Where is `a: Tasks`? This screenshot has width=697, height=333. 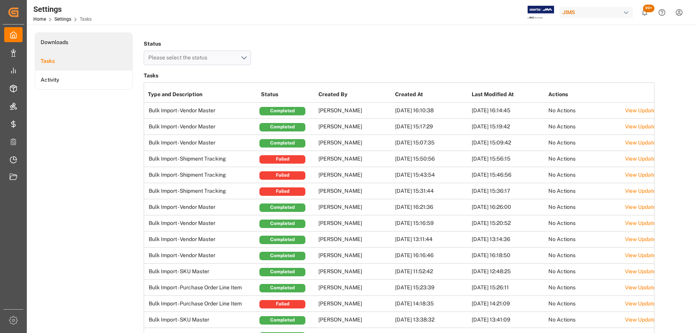
a: Tasks is located at coordinates (84, 61).